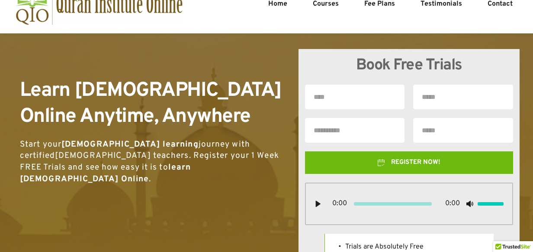 This screenshot has height=252, width=533. Describe the element at coordinates (151, 161) in the screenshot. I see `span: . Register your 1 Week FREE Trials and see how easy it is to` at that location.